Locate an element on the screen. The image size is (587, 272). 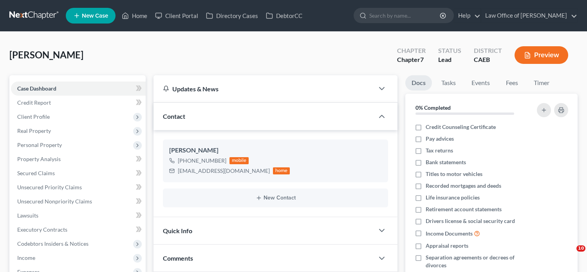
button: Preview is located at coordinates (541, 55).